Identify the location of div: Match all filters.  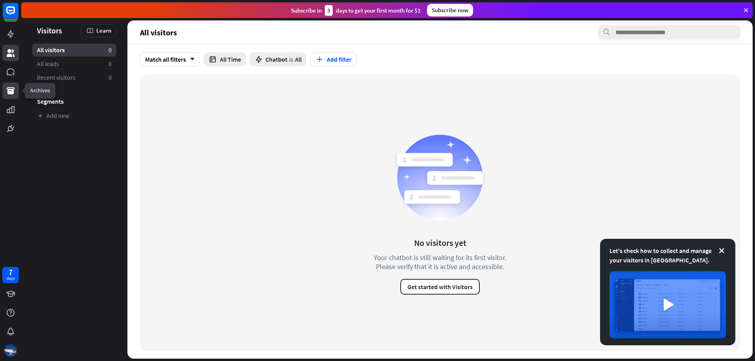
(170, 59).